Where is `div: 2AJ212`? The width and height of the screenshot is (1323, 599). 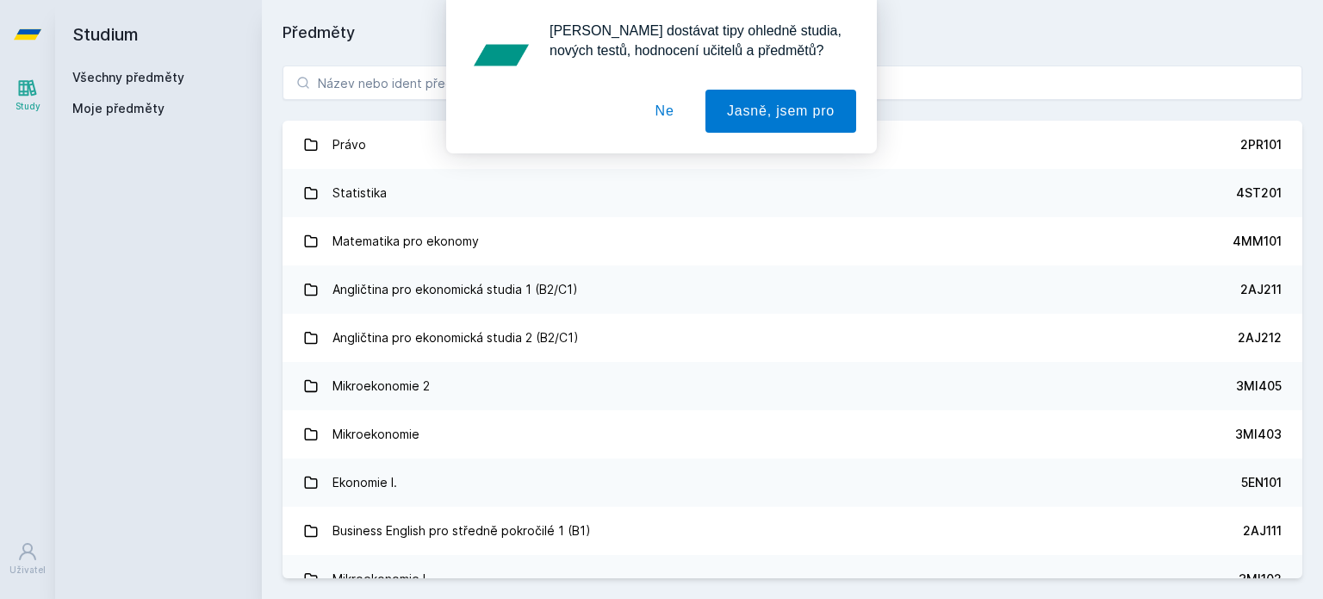 div: 2AJ212 is located at coordinates (1259, 338).